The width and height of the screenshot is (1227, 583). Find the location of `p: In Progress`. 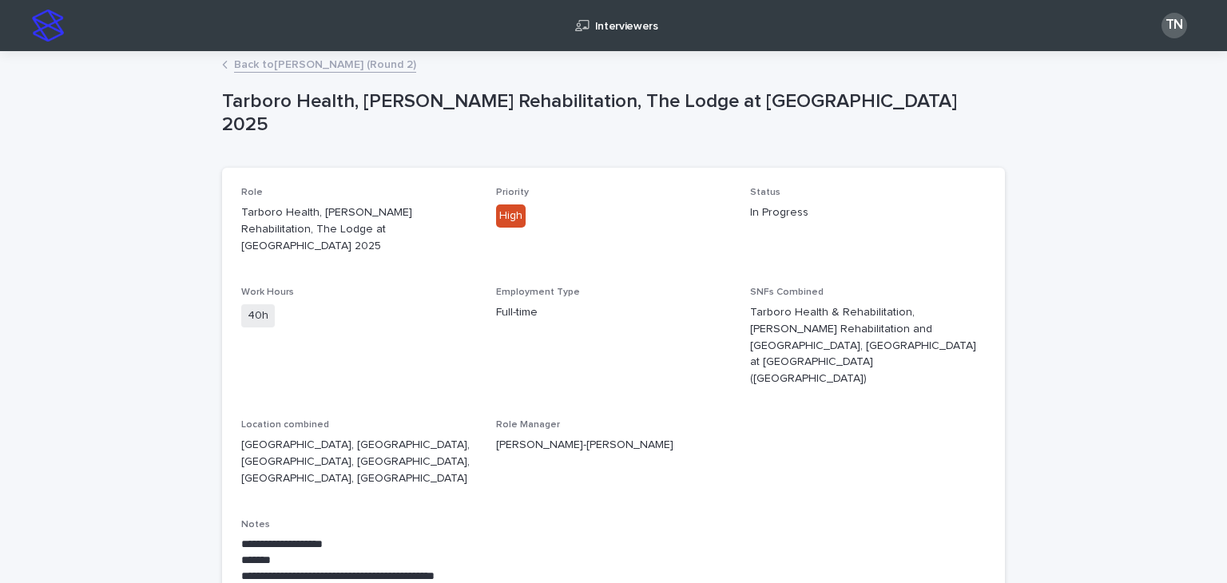

p: In Progress is located at coordinates (868, 213).